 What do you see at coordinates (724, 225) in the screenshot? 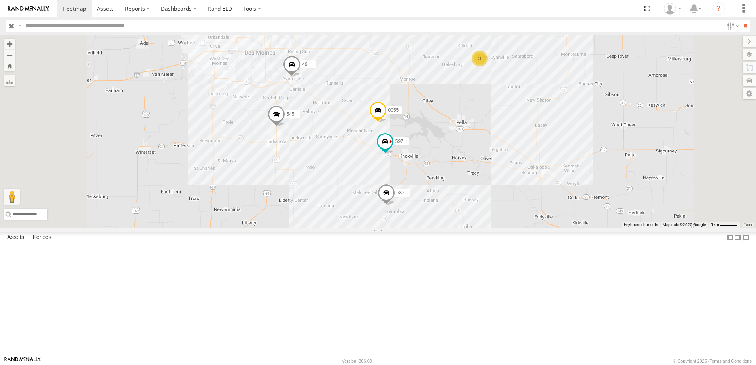
I see `button: Map Scale: 5 km per 43 pixels` at bounding box center [724, 225].